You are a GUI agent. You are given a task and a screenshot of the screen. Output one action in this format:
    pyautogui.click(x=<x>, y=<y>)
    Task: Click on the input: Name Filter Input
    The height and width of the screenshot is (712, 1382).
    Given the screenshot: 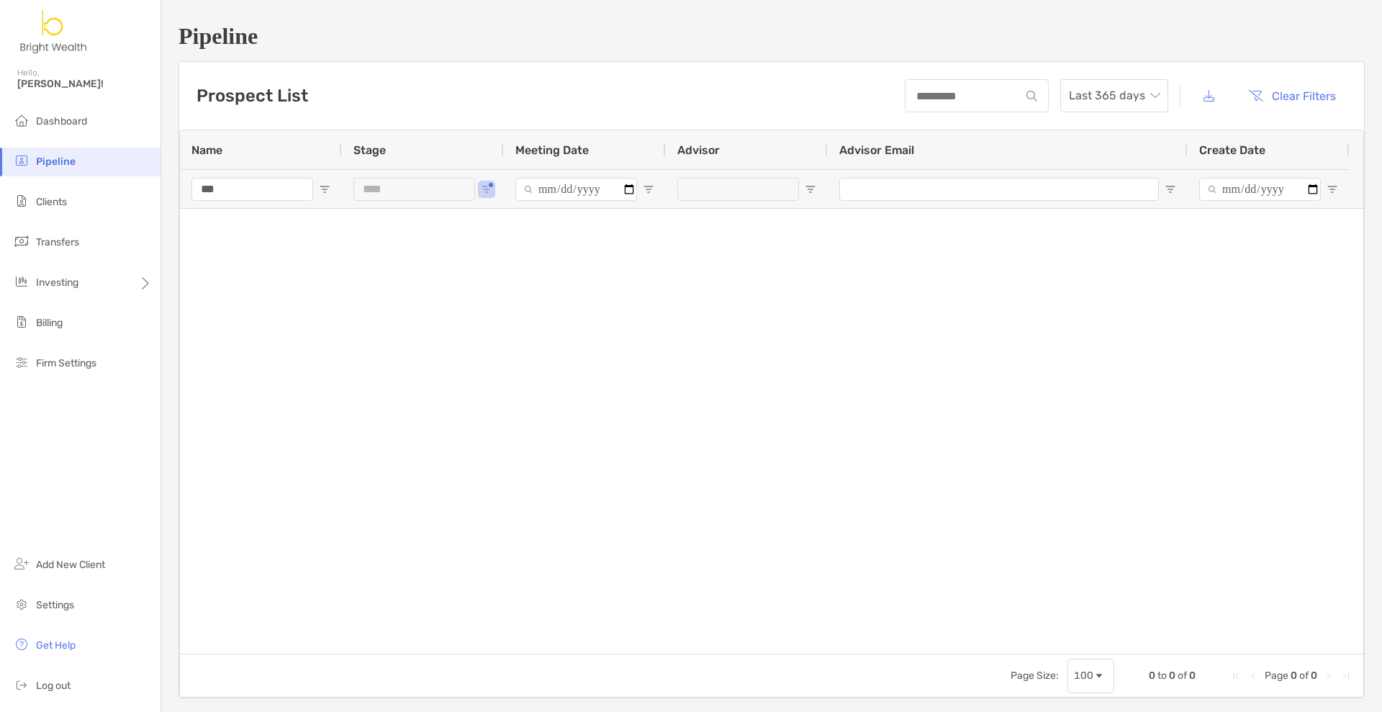 What is the action you would take?
    pyautogui.click(x=252, y=189)
    